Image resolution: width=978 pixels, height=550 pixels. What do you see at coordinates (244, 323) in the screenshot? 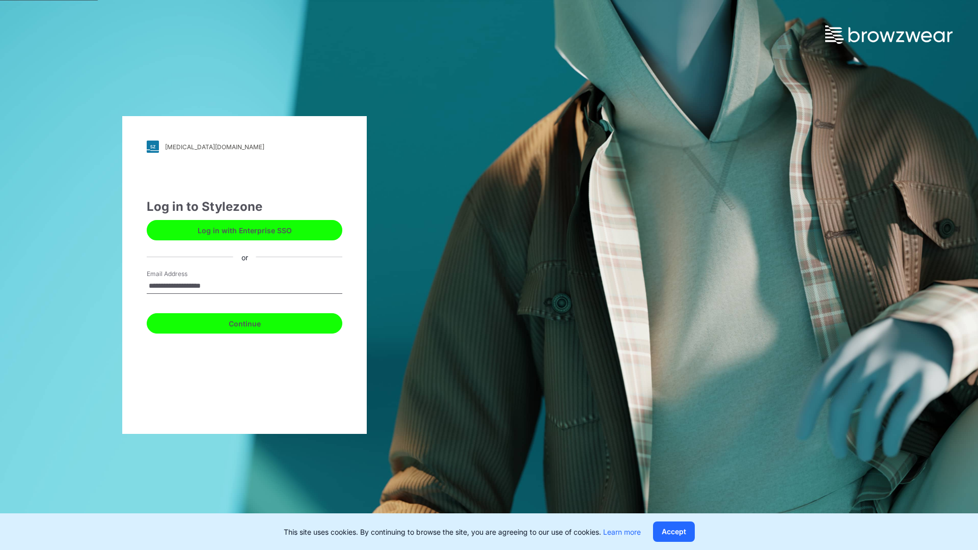
I see `button: Continue` at bounding box center [244, 323].